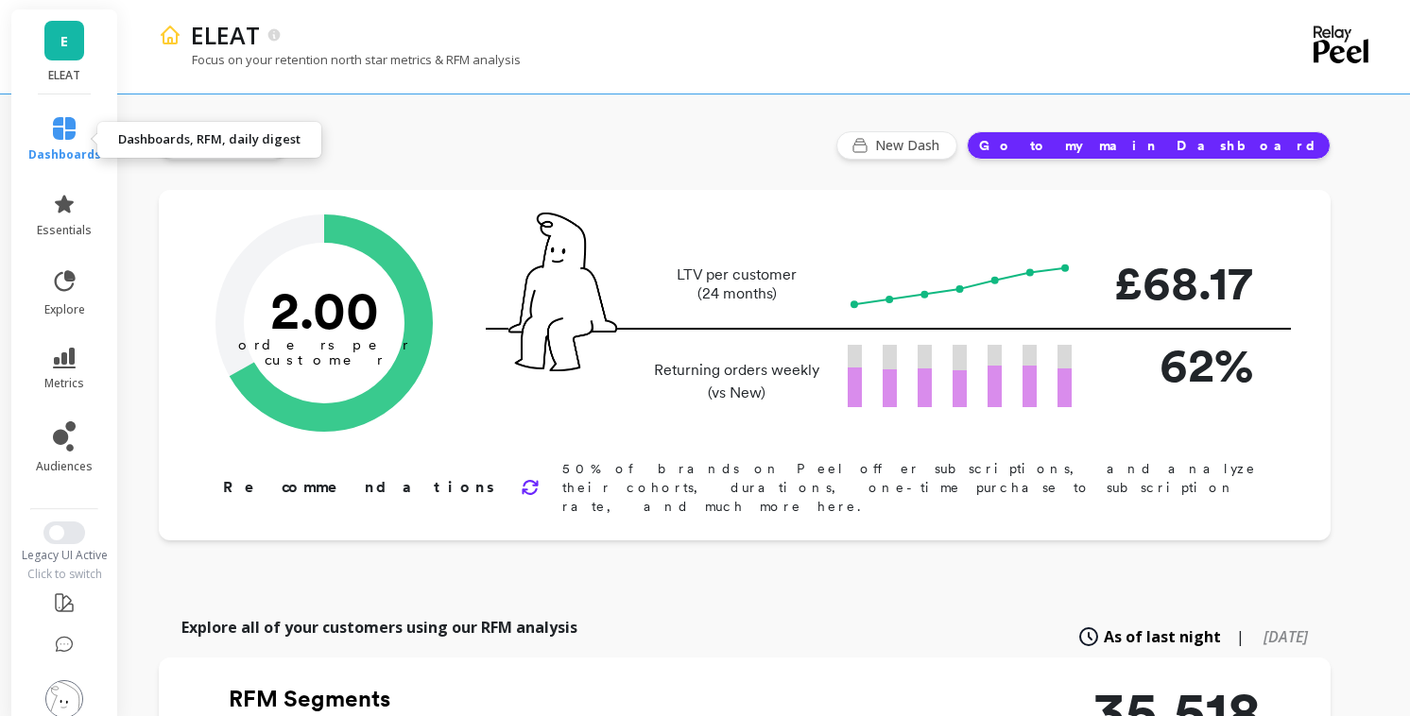 Image resolution: width=1410 pixels, height=716 pixels. What do you see at coordinates (324, 345) in the screenshot?
I see `tspan: orders per` at bounding box center [324, 345].